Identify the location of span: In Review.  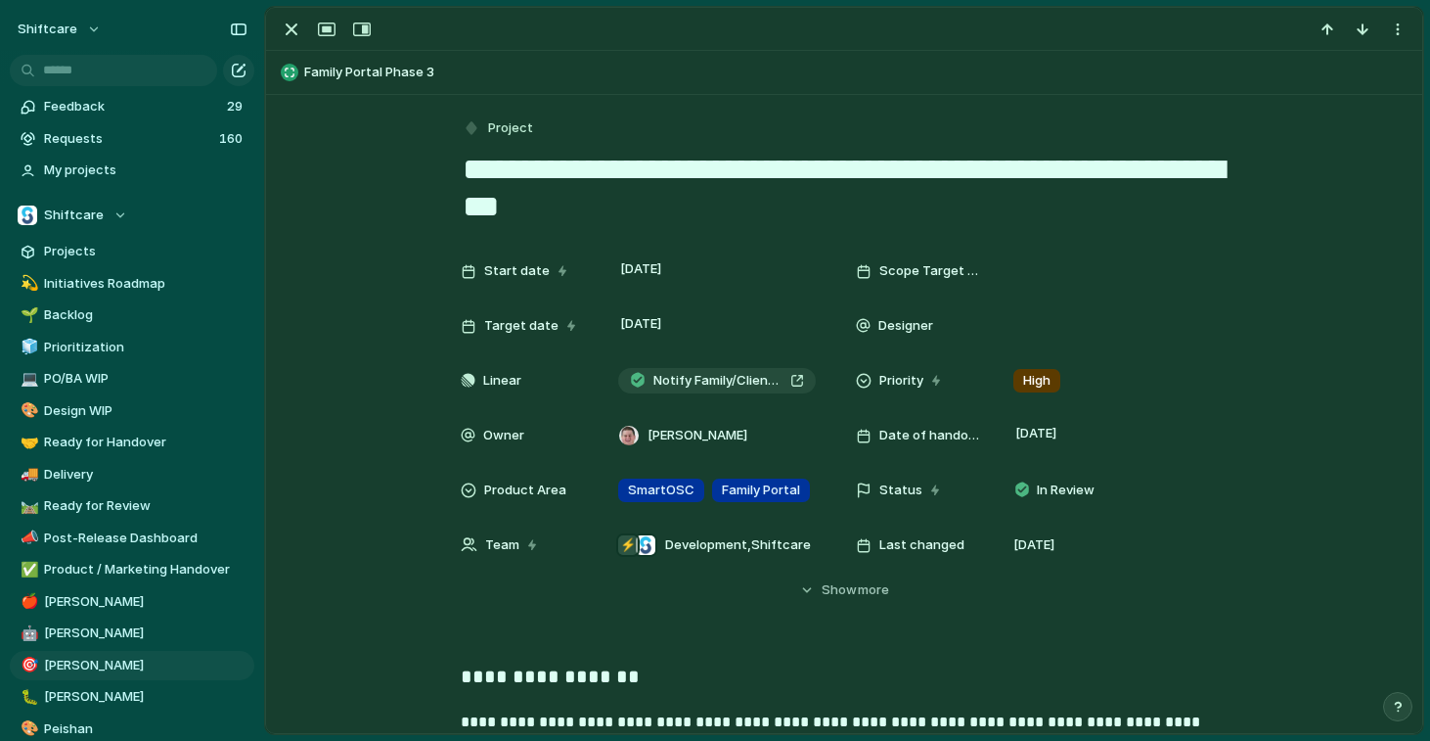
(1065, 490).